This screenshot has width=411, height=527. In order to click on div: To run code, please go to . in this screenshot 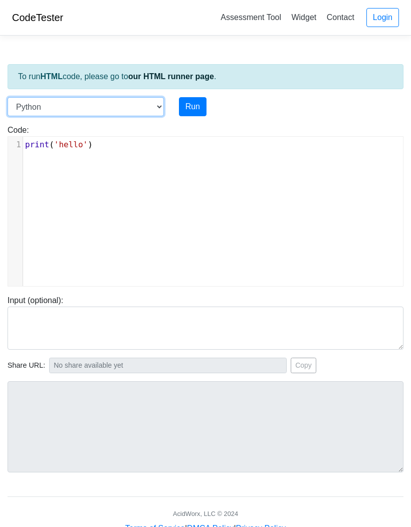, I will do `click(206, 77)`.